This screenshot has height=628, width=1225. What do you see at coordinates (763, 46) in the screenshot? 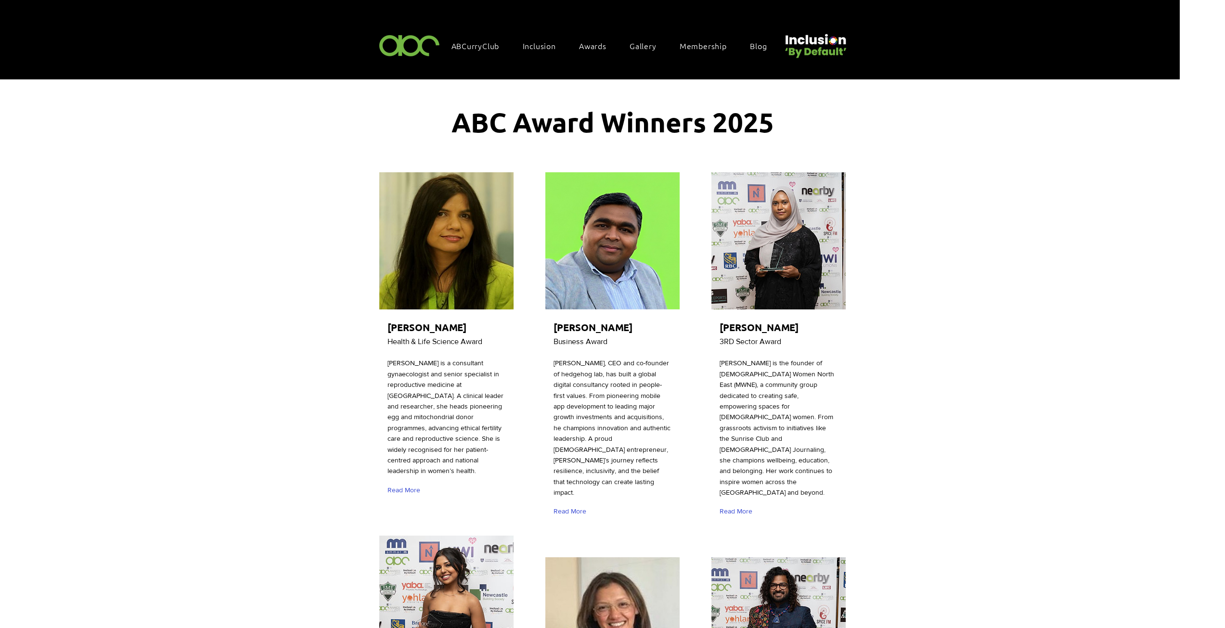
I see `a: Blog` at bounding box center [763, 46].